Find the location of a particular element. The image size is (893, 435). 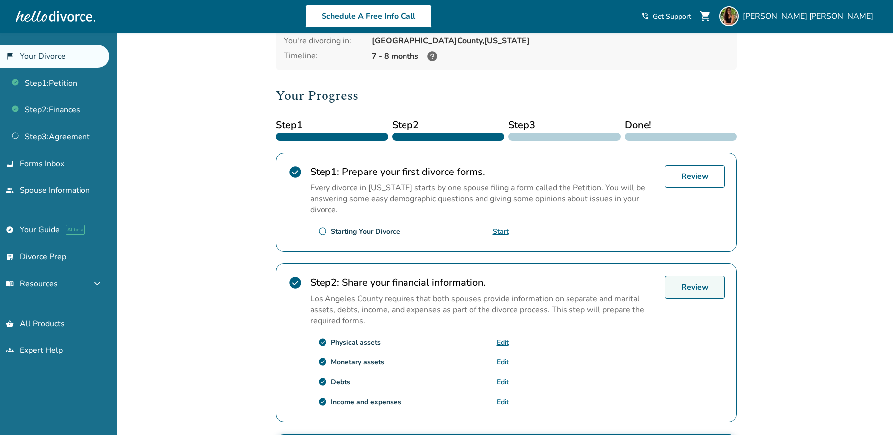

div: Income and expenses is located at coordinates (366, 402).